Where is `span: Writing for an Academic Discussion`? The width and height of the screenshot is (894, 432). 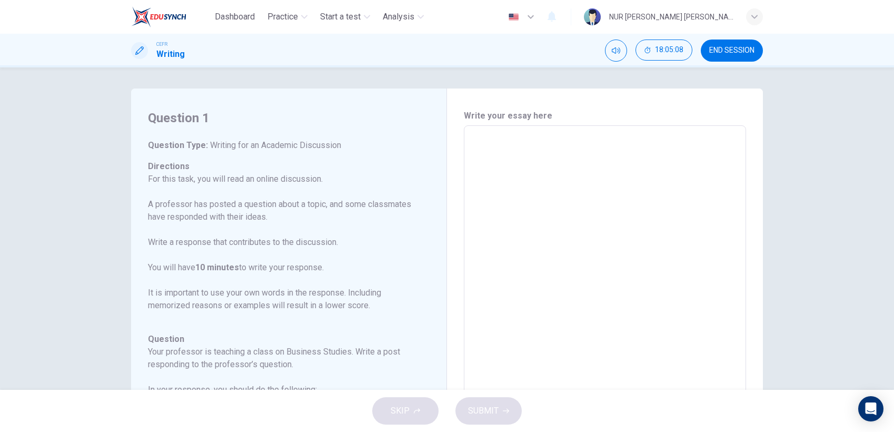
span: Writing for an Academic Discussion is located at coordinates (274, 145).